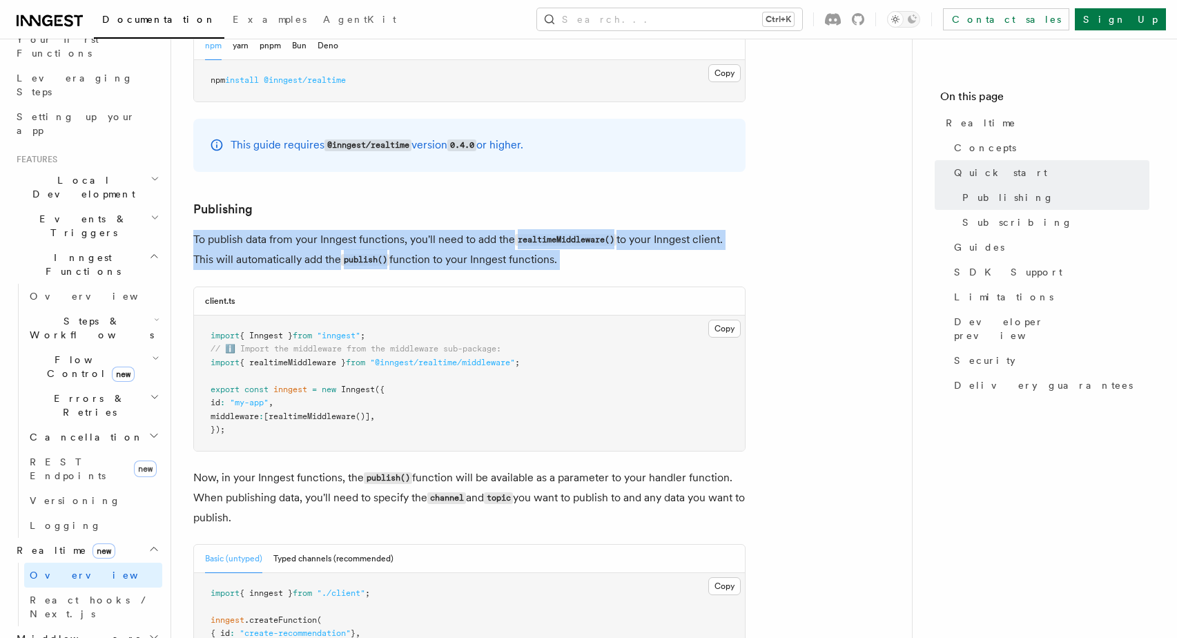  I want to click on span: { inngest }, so click(266, 593).